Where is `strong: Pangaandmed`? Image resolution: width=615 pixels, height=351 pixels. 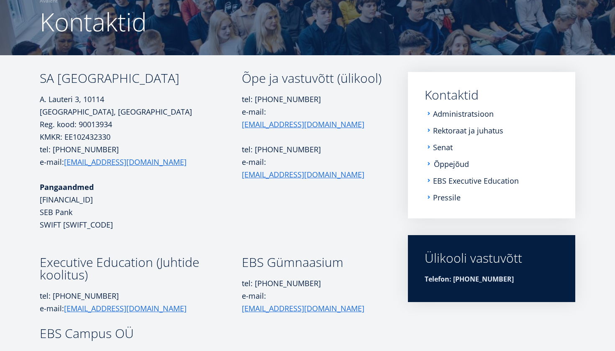 strong: Pangaandmed is located at coordinates (66, 187).